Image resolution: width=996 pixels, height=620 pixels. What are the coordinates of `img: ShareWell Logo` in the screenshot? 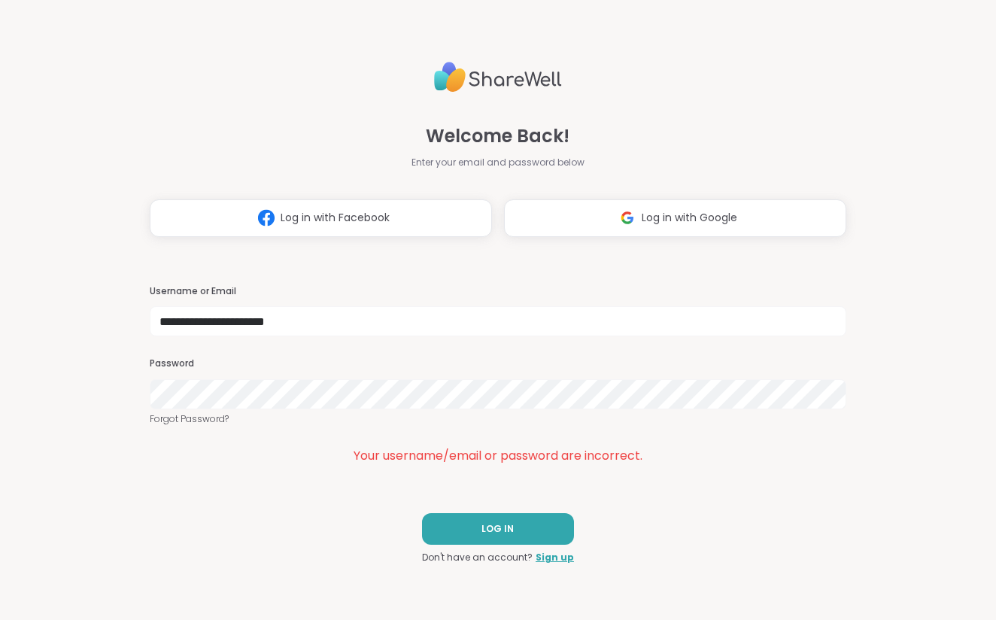 It's located at (498, 77).